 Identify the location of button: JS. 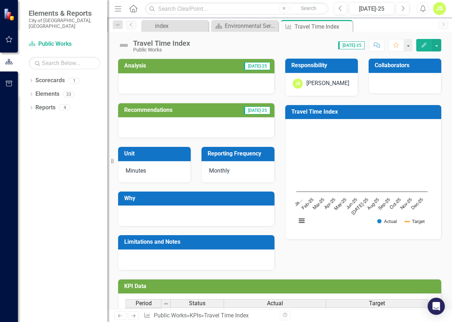
(439, 9).